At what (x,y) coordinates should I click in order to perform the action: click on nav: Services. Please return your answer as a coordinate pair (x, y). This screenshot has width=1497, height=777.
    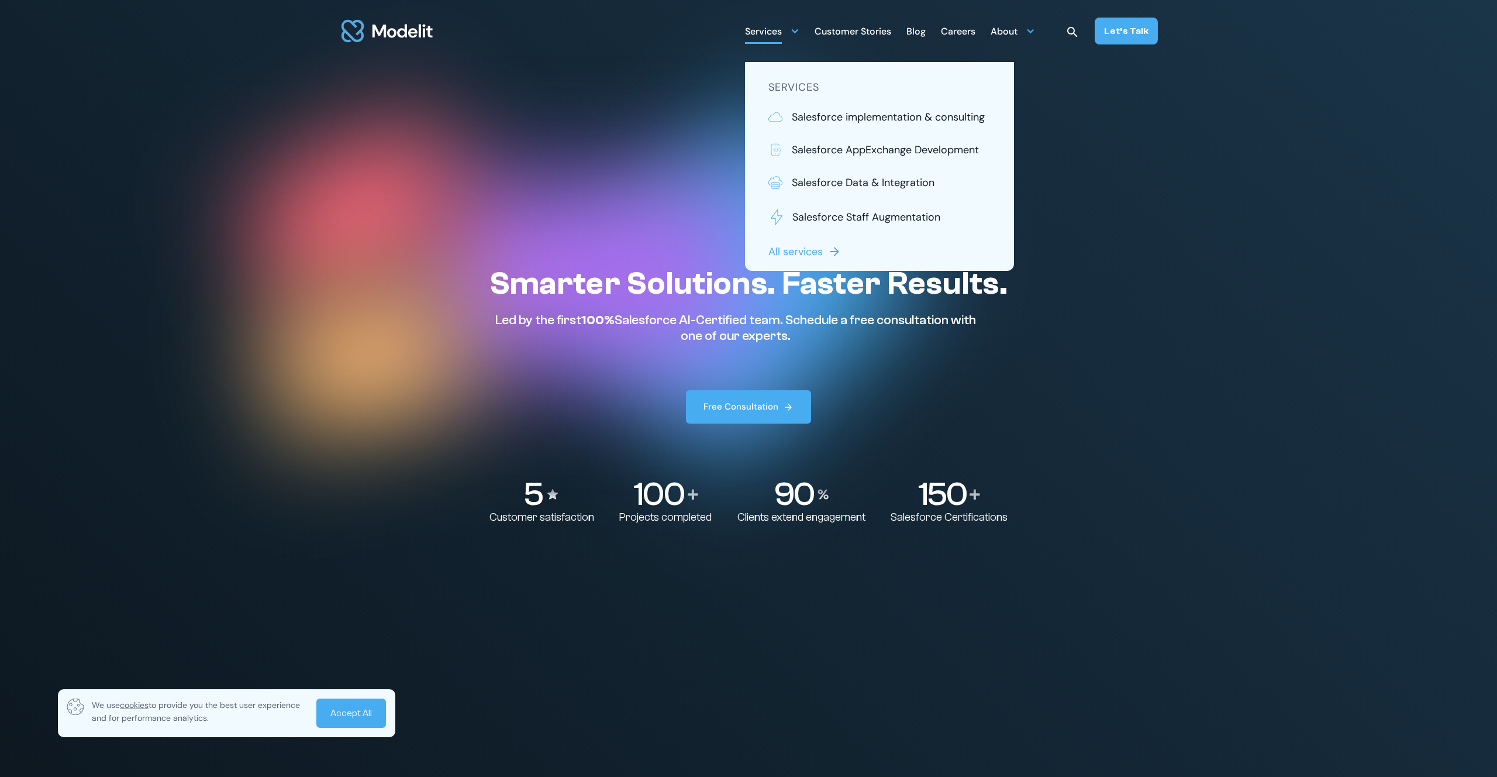
    Looking at the image, I should click on (880, 166).